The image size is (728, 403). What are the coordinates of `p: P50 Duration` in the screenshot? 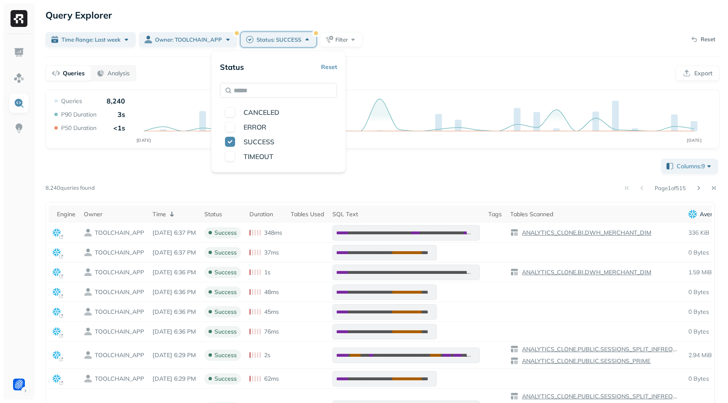 It's located at (79, 128).